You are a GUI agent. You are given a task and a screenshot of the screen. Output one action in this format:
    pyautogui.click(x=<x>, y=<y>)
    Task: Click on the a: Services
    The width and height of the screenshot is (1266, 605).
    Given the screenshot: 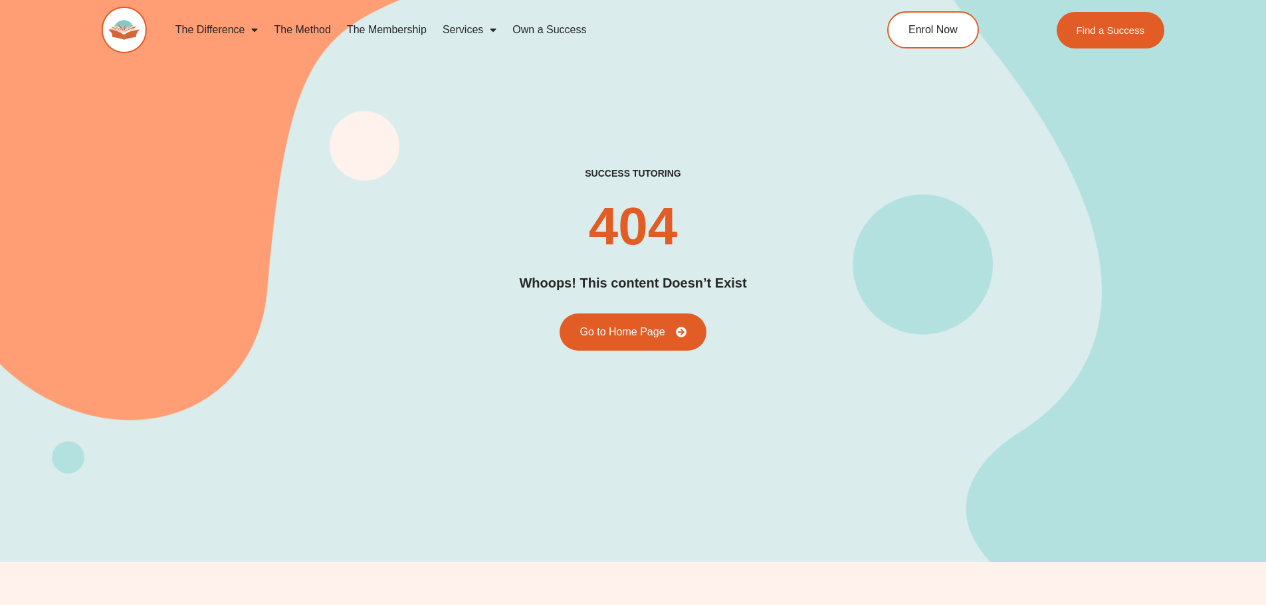 What is the action you would take?
    pyautogui.click(x=469, y=30)
    